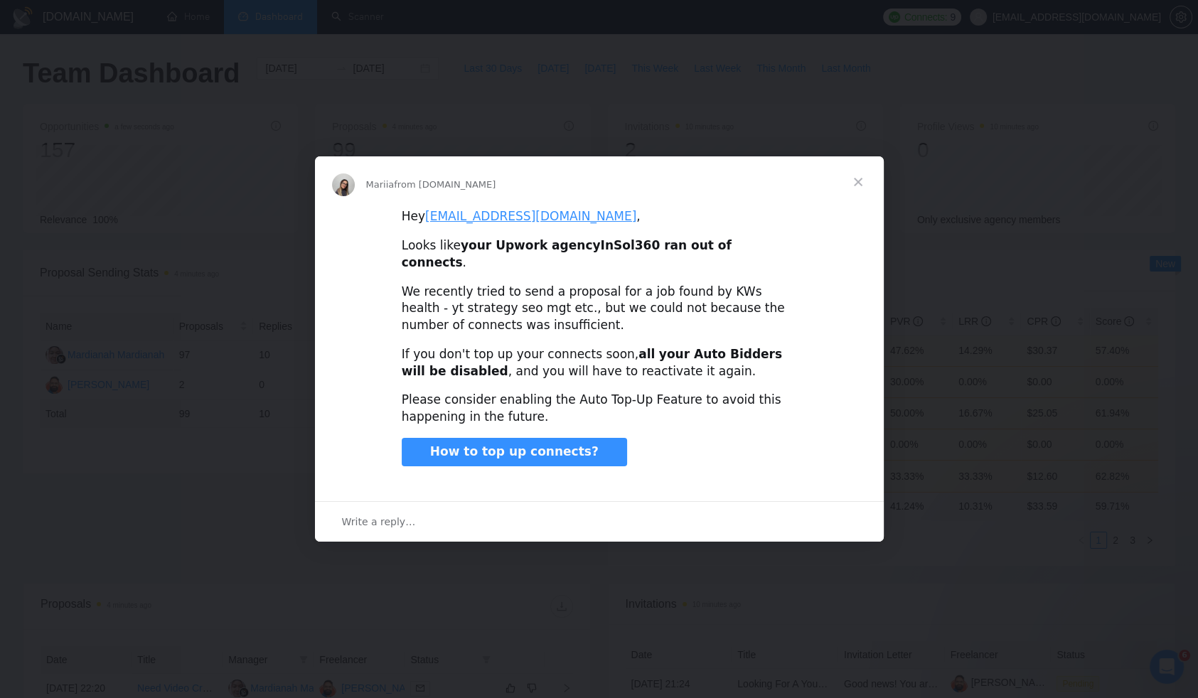 This screenshot has width=1198, height=698. I want to click on div: Open conversation and reply, so click(600, 521).